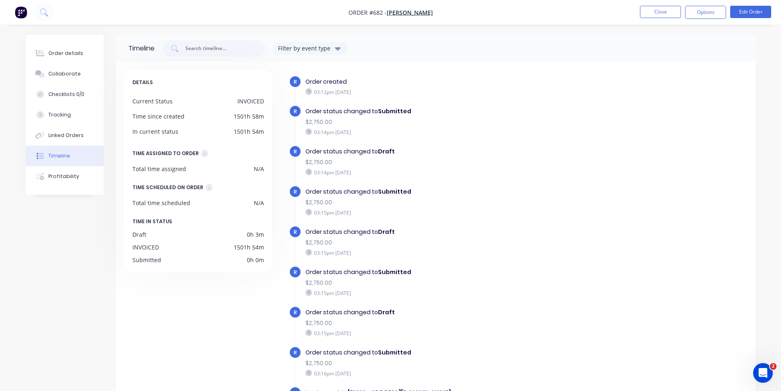  I want to click on div: Current Status, so click(152, 101).